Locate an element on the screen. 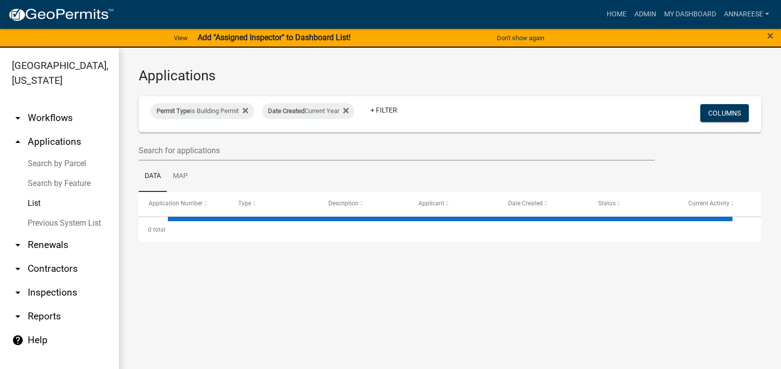  a: Admin is located at coordinates (646, 14).